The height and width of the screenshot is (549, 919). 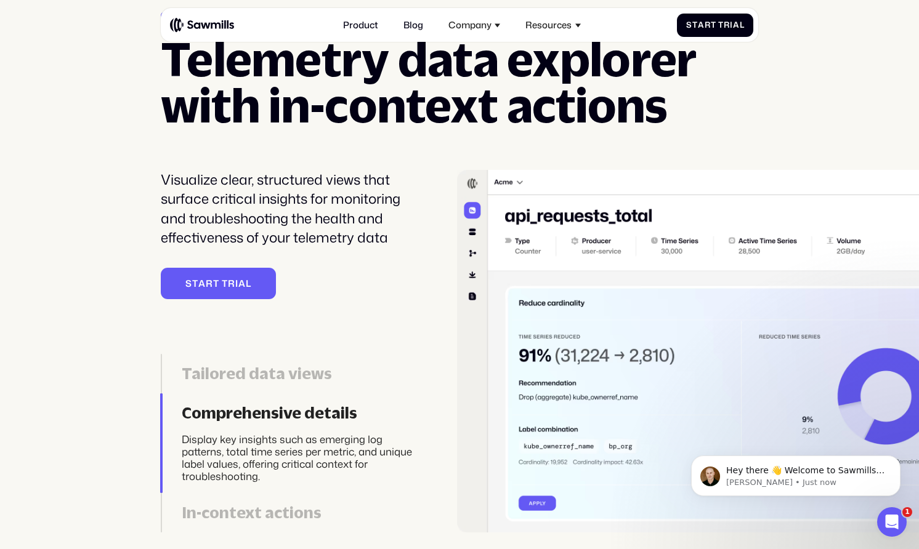 What do you see at coordinates (360, 25) in the screenshot?
I see `a: Product` at bounding box center [360, 25].